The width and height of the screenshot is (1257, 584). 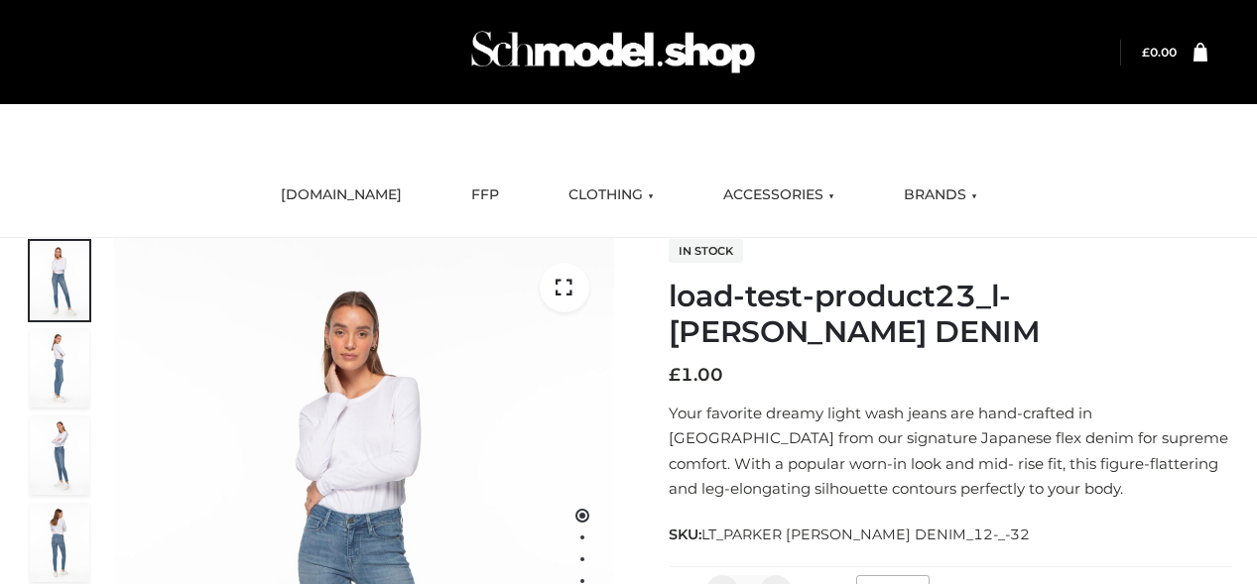 What do you see at coordinates (1159, 52) in the screenshot?
I see `bdi: 0.00` at bounding box center [1159, 52].